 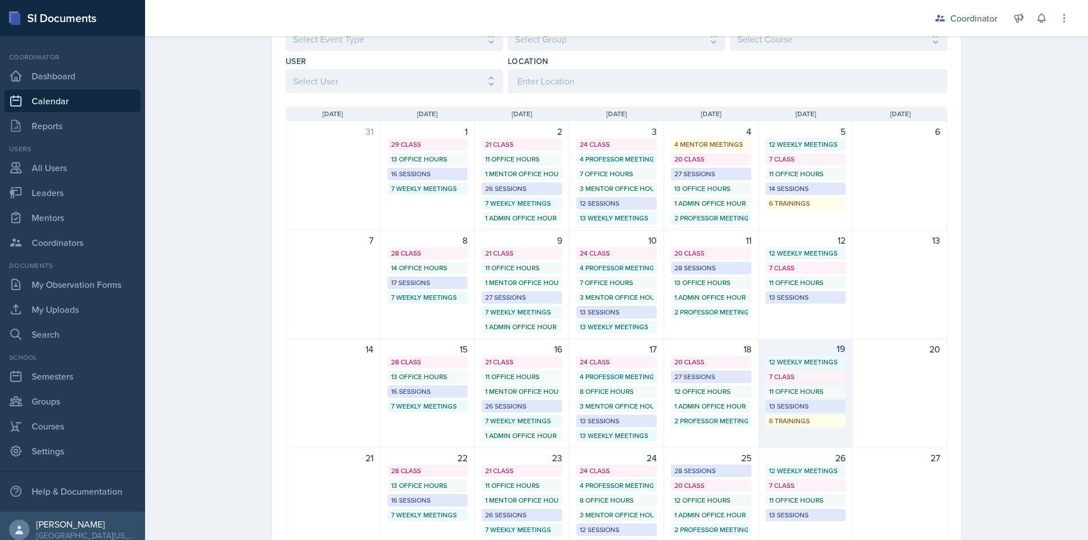 What do you see at coordinates (428, 132) in the screenshot?
I see `div: 1` at bounding box center [428, 132].